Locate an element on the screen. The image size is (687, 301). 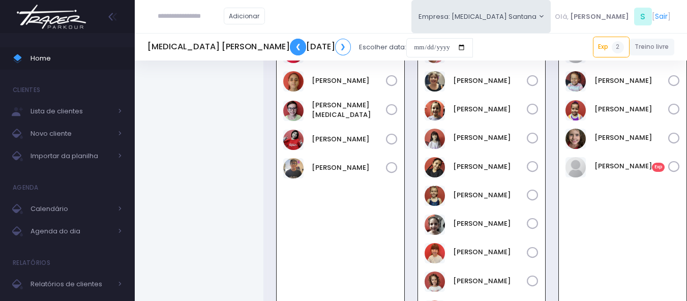
span: Calendário is located at coordinates (71, 209).